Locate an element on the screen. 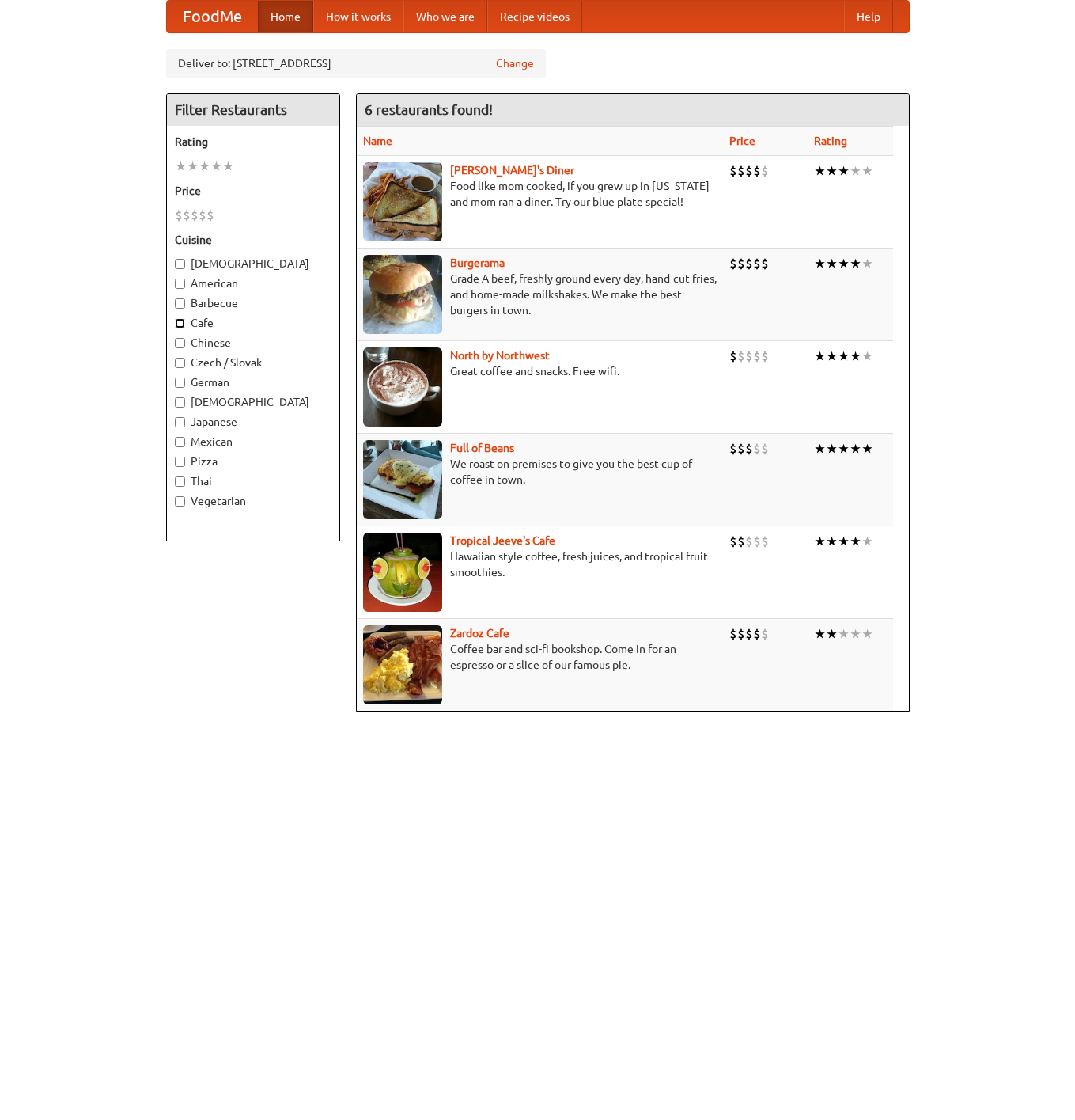 This screenshot has width=1075, height=1120. input: Pizza is located at coordinates (180, 461).